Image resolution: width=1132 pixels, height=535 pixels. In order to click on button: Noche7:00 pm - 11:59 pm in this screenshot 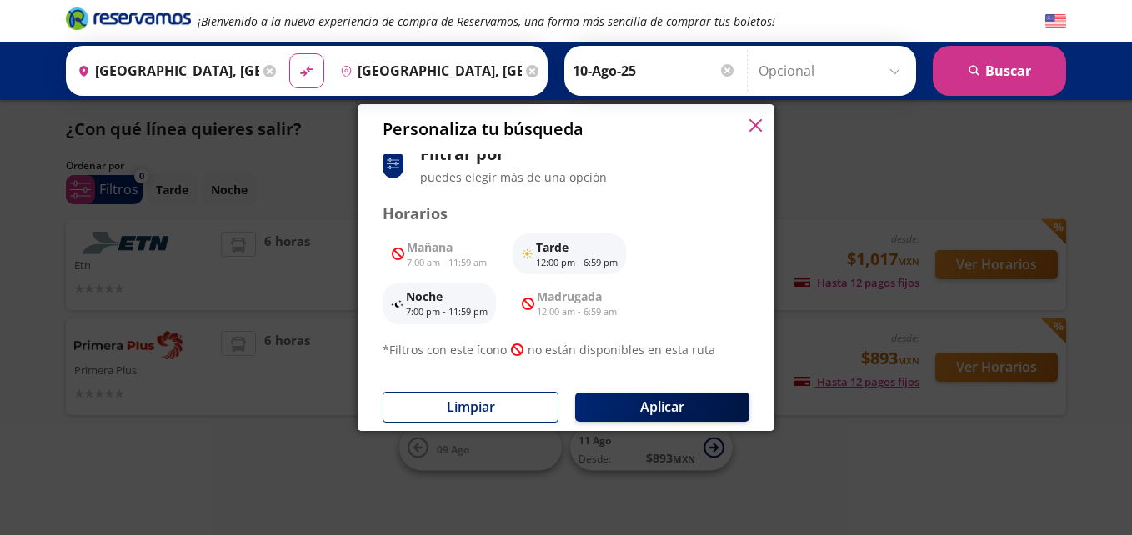, I will do `click(439, 303)`.